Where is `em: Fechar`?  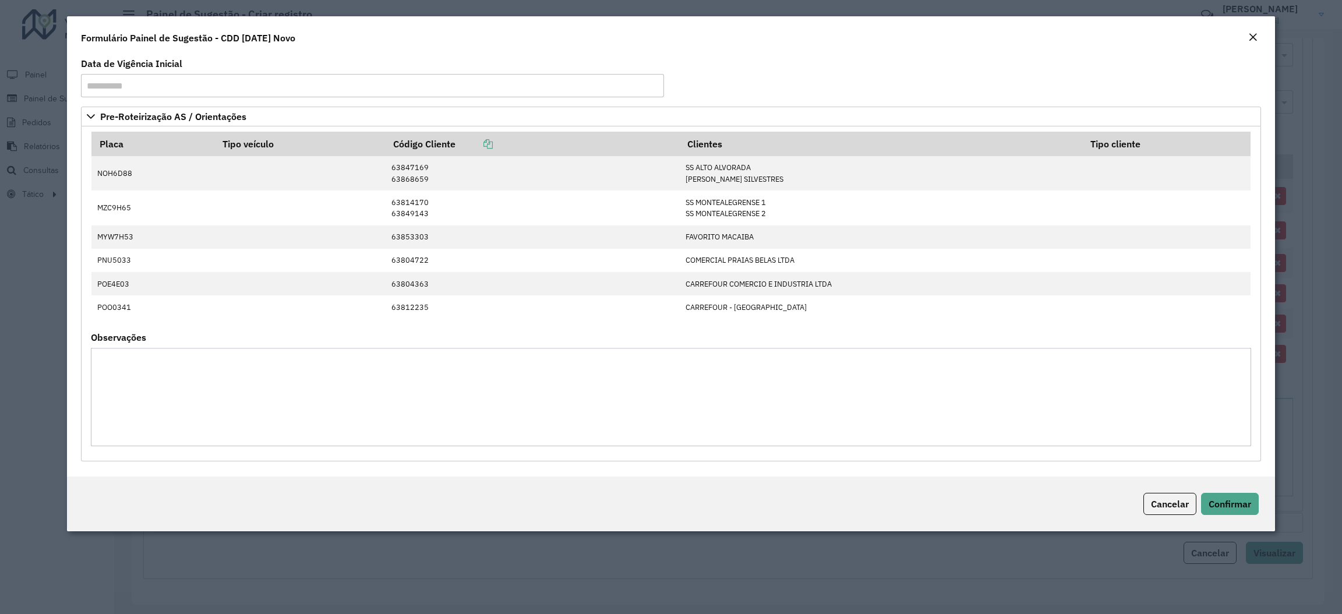 em: Fechar is located at coordinates (1253, 37).